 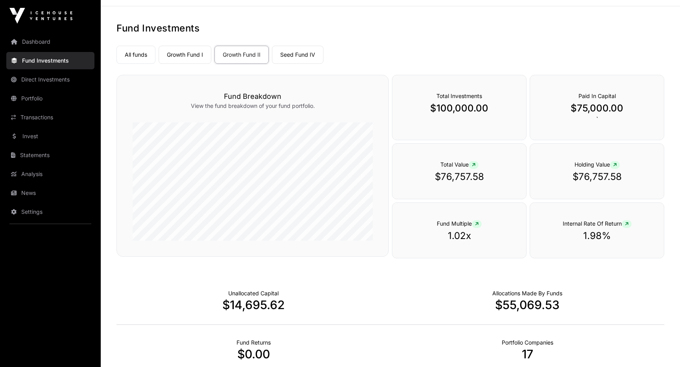 I want to click on p: $75,000.00, so click(x=597, y=108).